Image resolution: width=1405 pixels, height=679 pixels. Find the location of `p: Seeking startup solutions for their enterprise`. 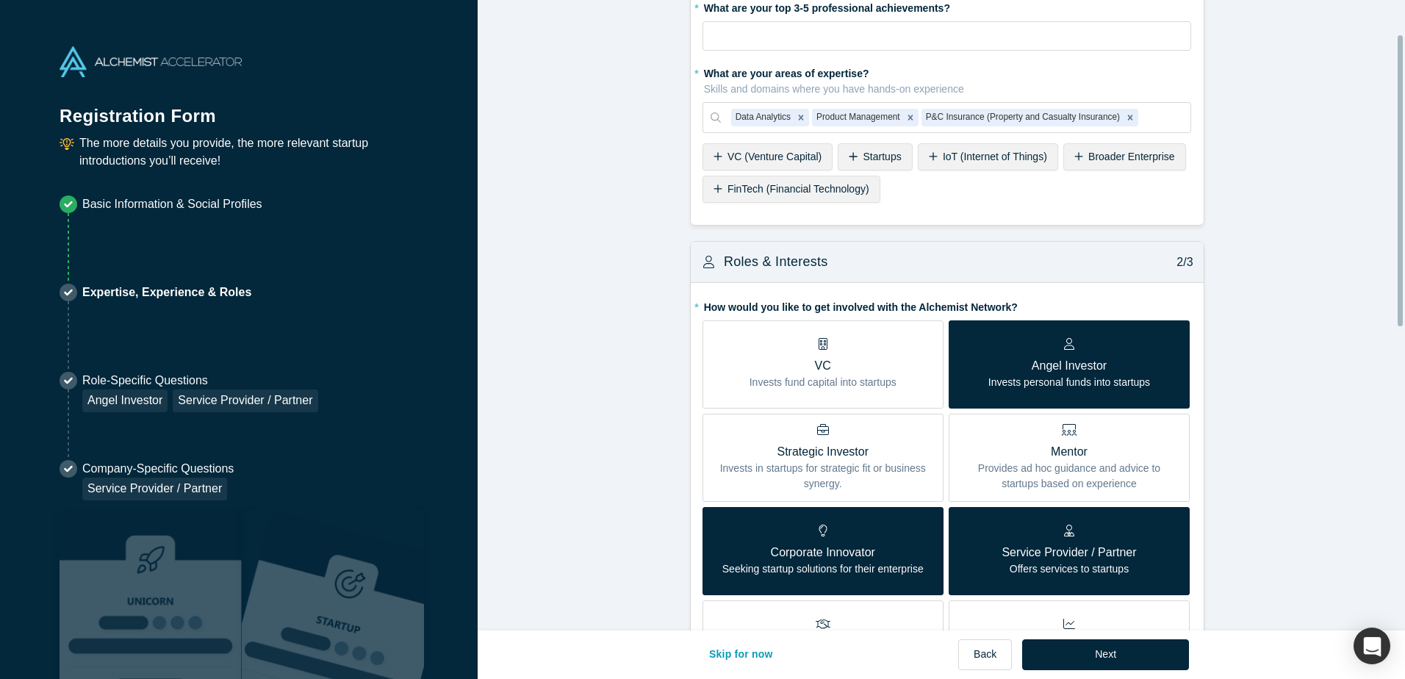

p: Seeking startup solutions for their enterprise is located at coordinates (823, 569).